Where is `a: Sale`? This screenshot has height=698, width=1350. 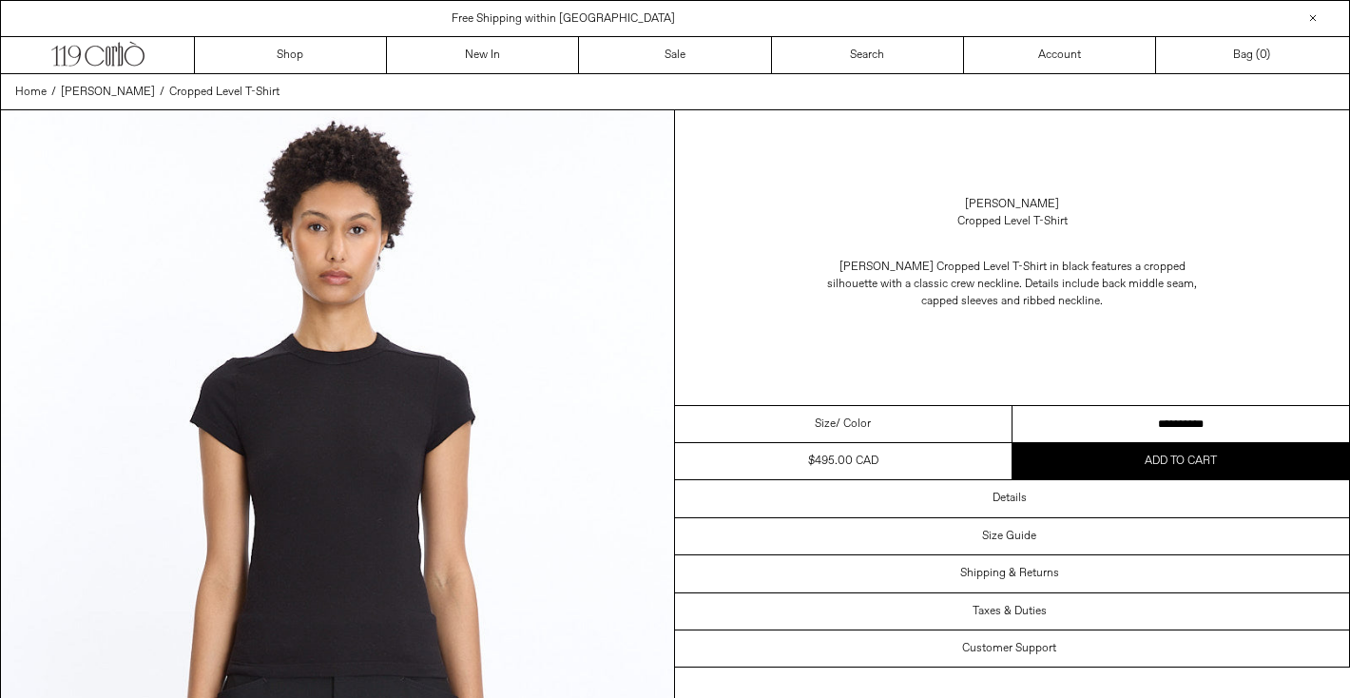 a: Sale is located at coordinates (675, 55).